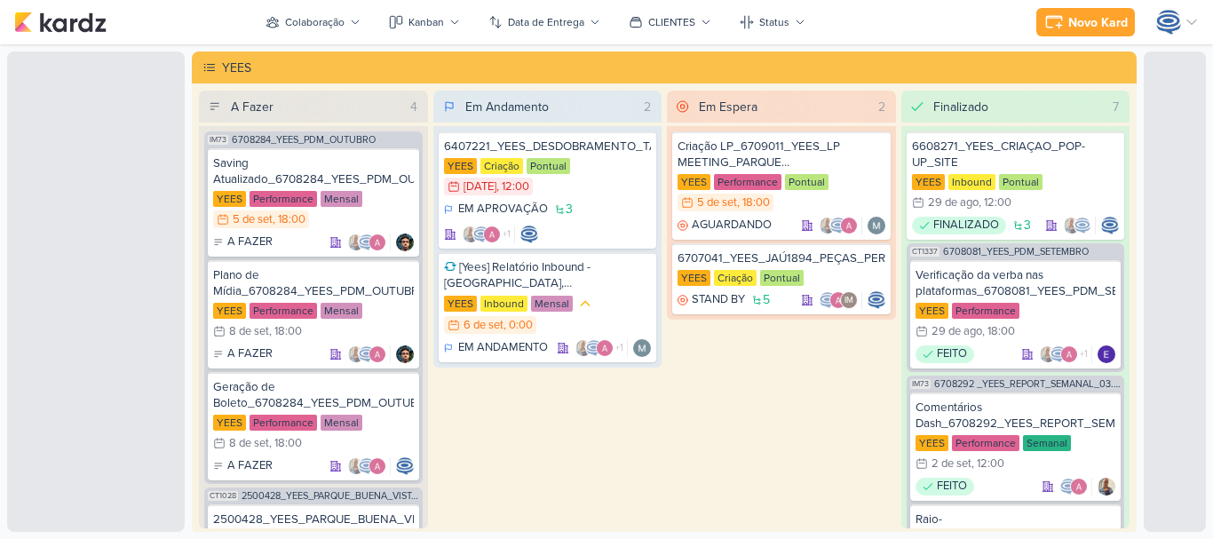  I want to click on div: 6407221_YEES_DESDOBRAMENTO_TATUAPÉ_RENDA, so click(548, 147).